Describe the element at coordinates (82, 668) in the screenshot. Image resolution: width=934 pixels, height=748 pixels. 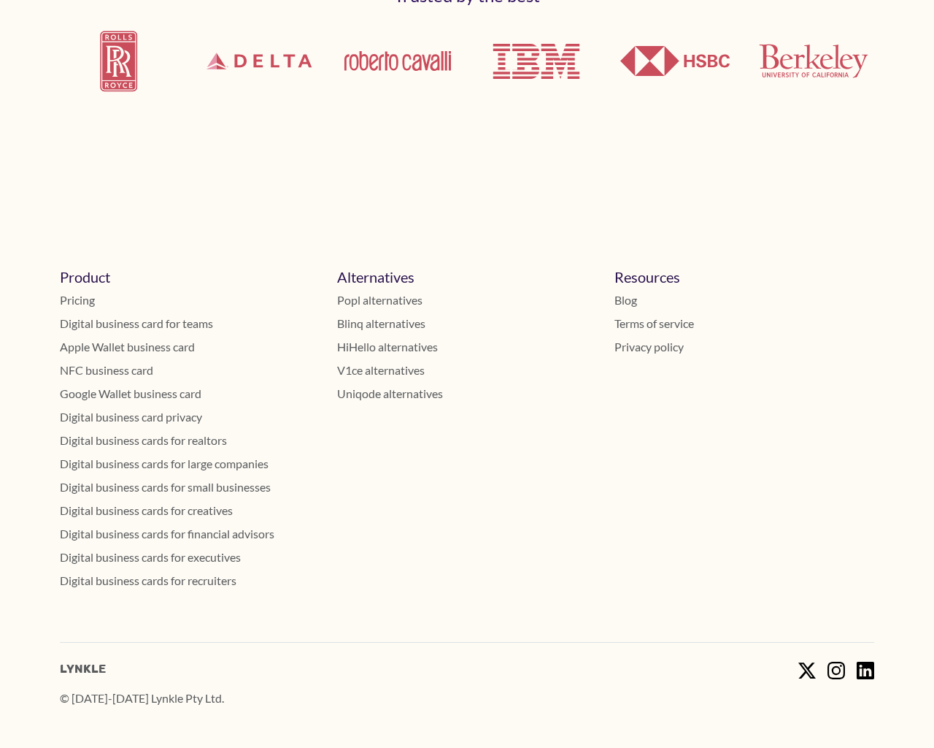
I see `span: Lynkle` at that location.